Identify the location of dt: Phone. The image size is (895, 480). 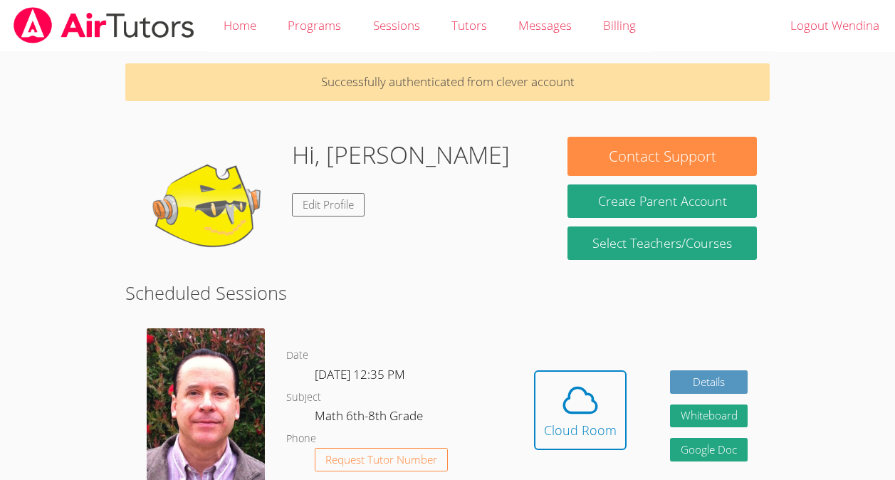
(301, 439).